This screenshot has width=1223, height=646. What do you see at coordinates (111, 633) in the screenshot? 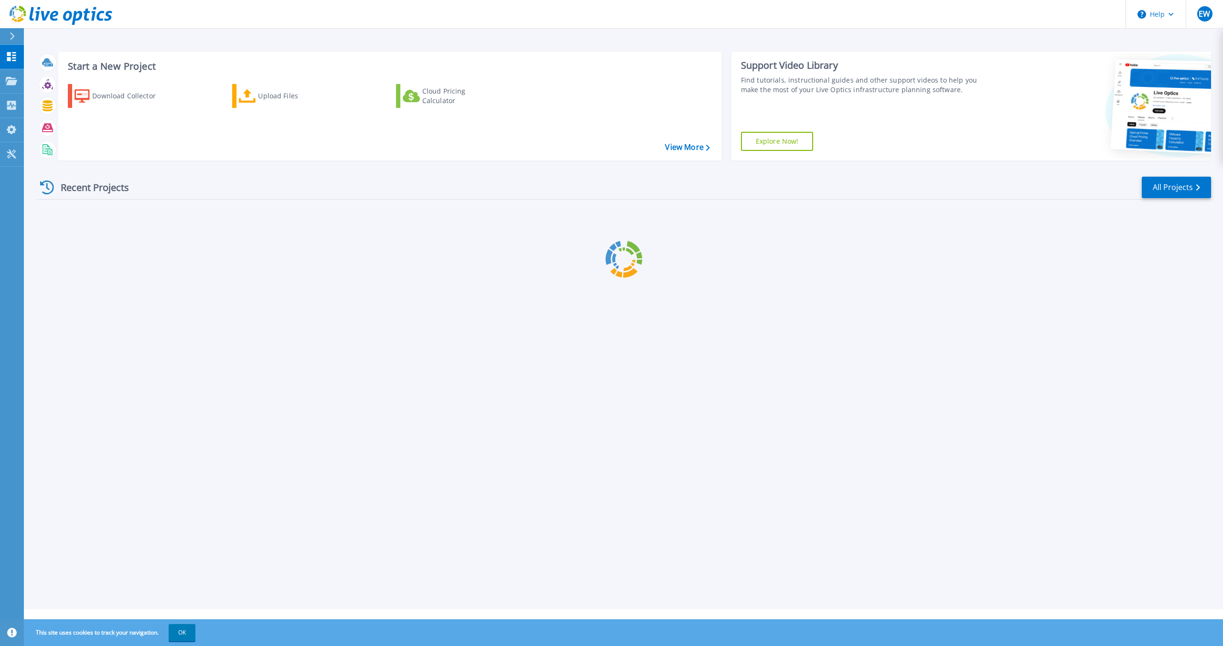
I see `span: This site uses cookies to track your navigation.` at bounding box center [111, 633].